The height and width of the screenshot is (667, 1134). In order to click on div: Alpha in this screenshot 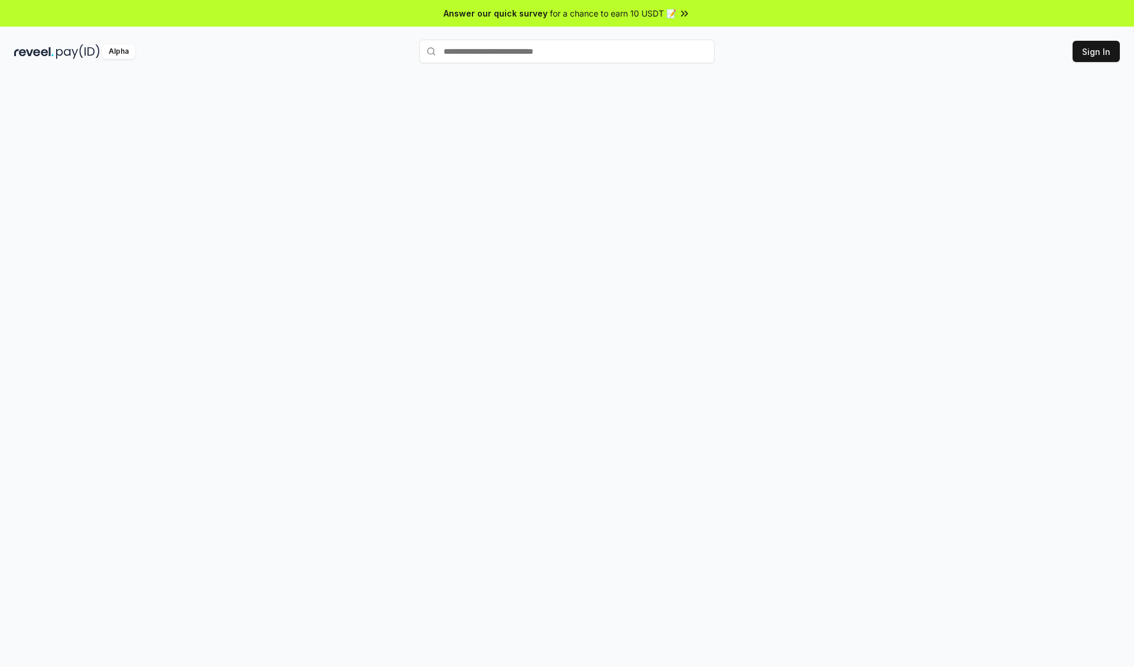, I will do `click(119, 51)`.